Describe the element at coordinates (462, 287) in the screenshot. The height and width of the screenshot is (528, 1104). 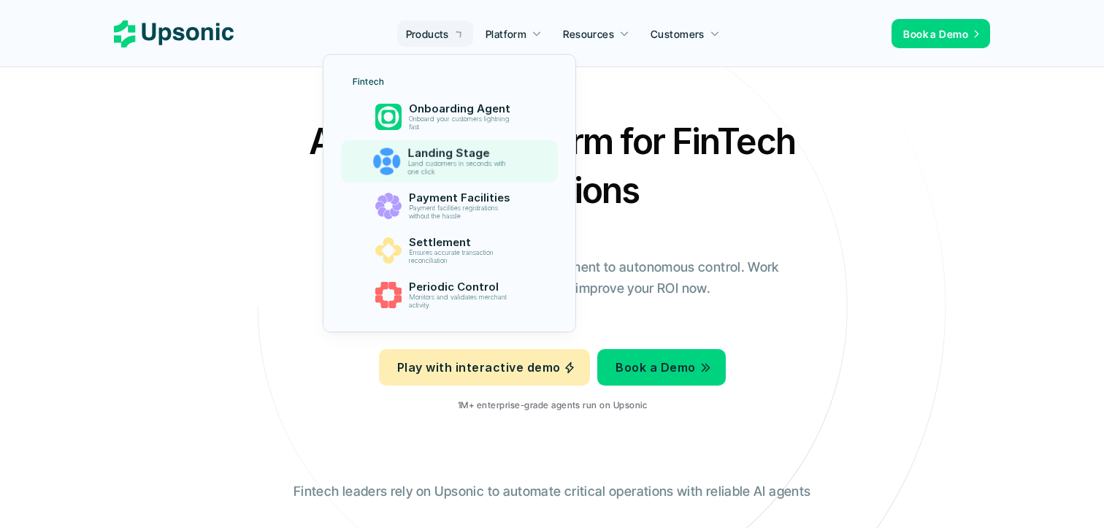
I see `p: Periodic Control` at that location.